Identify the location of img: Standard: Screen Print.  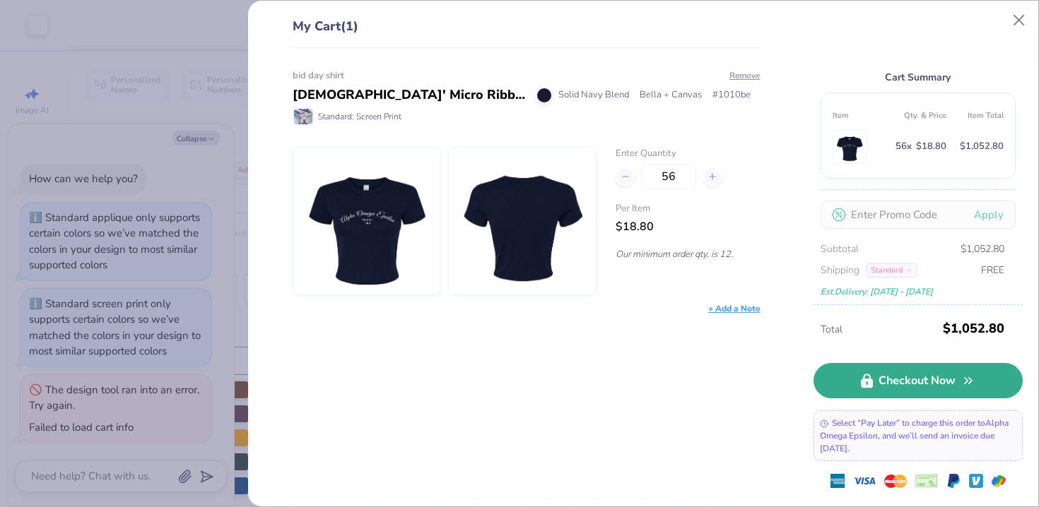
(303, 117).